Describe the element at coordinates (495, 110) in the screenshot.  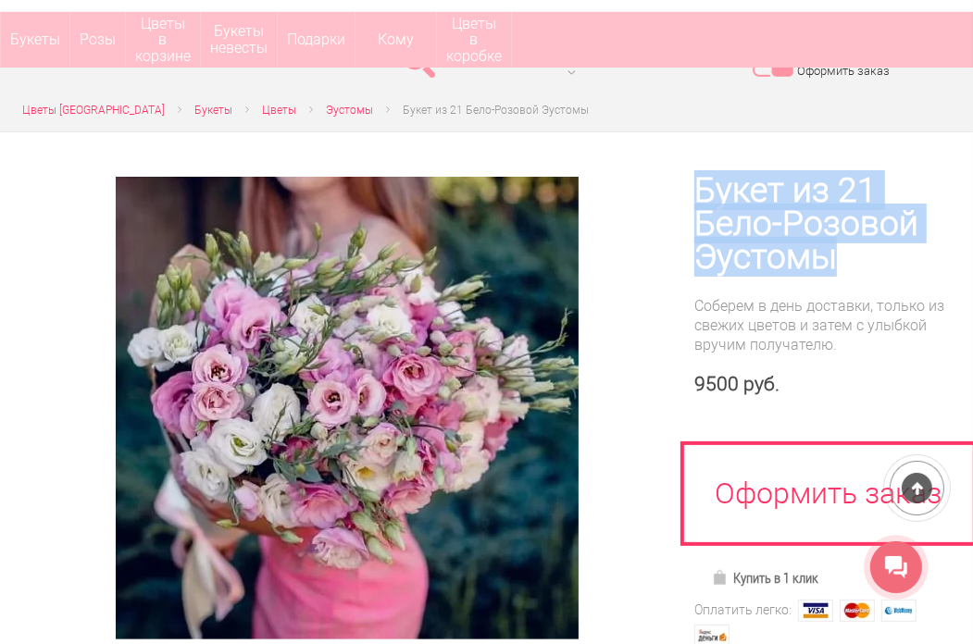
I see `span: Букет из 21 Бело-Розовой Эустомы` at that location.